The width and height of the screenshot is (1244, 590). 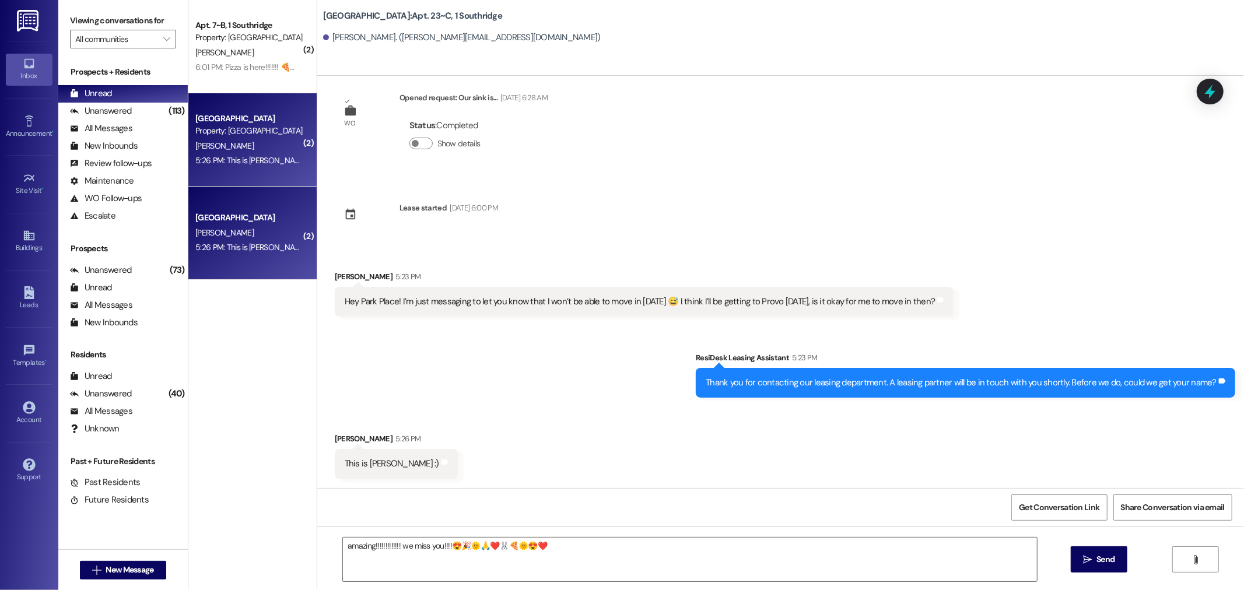 What do you see at coordinates (130, 570) in the screenshot?
I see `span: New Message` at bounding box center [130, 570].